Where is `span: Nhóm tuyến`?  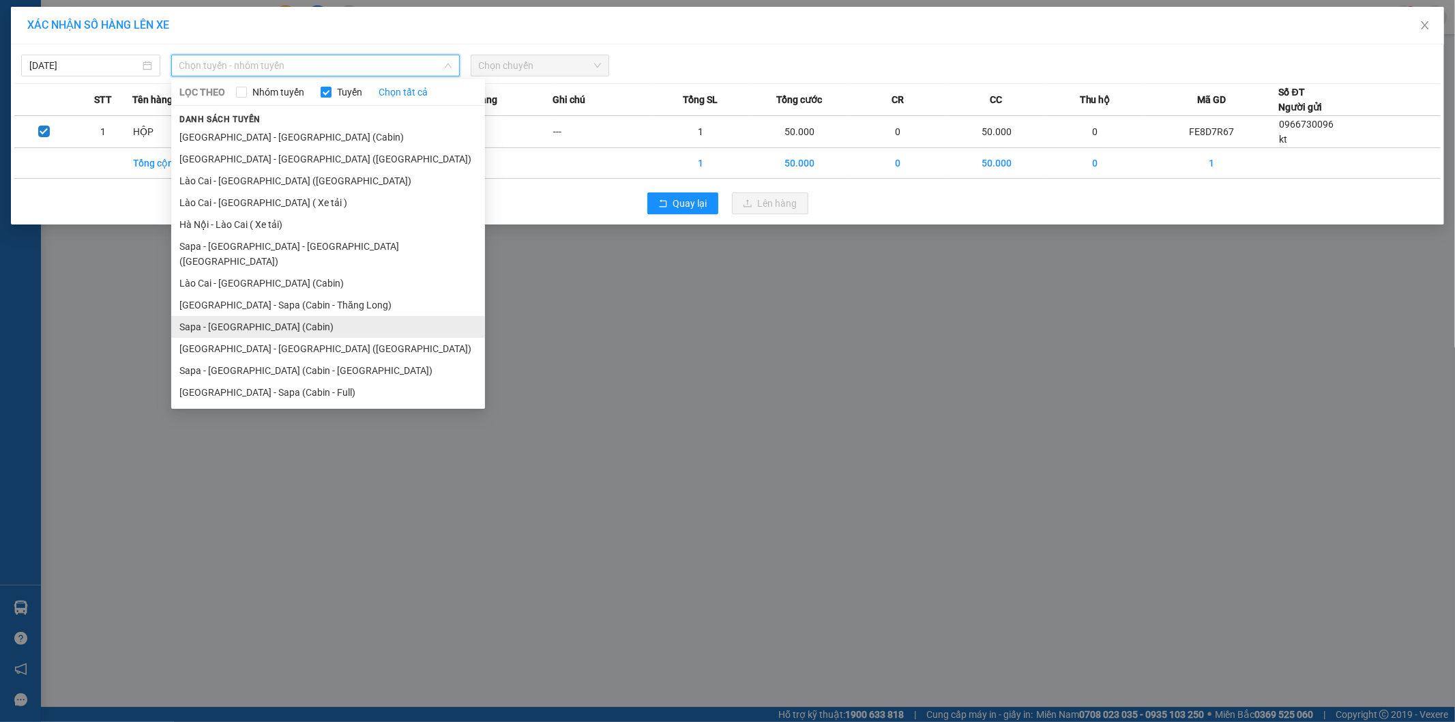
span: Nhóm tuyến is located at coordinates (278, 92).